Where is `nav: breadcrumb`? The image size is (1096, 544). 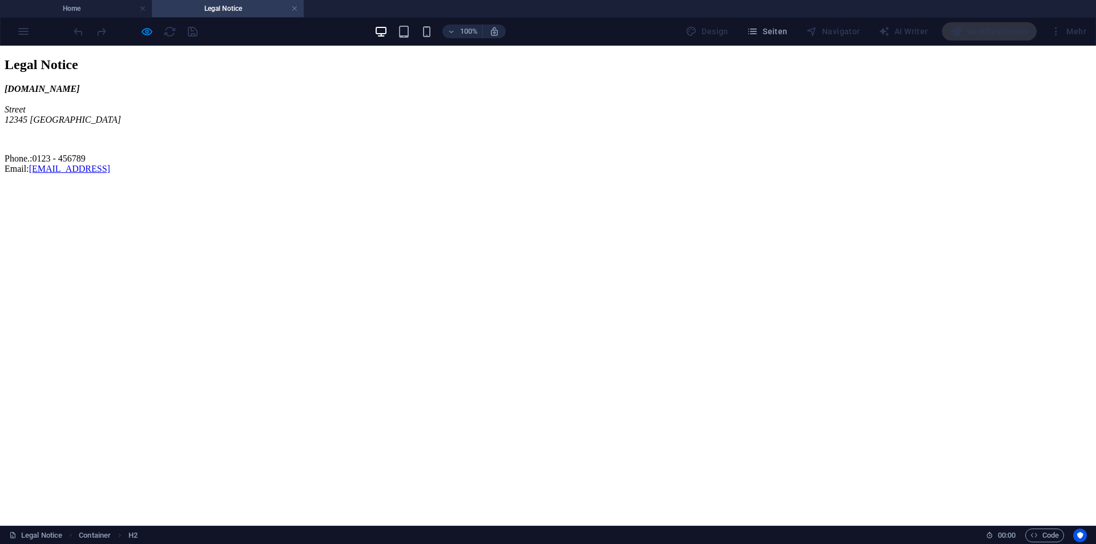
nav: breadcrumb is located at coordinates (108, 535).